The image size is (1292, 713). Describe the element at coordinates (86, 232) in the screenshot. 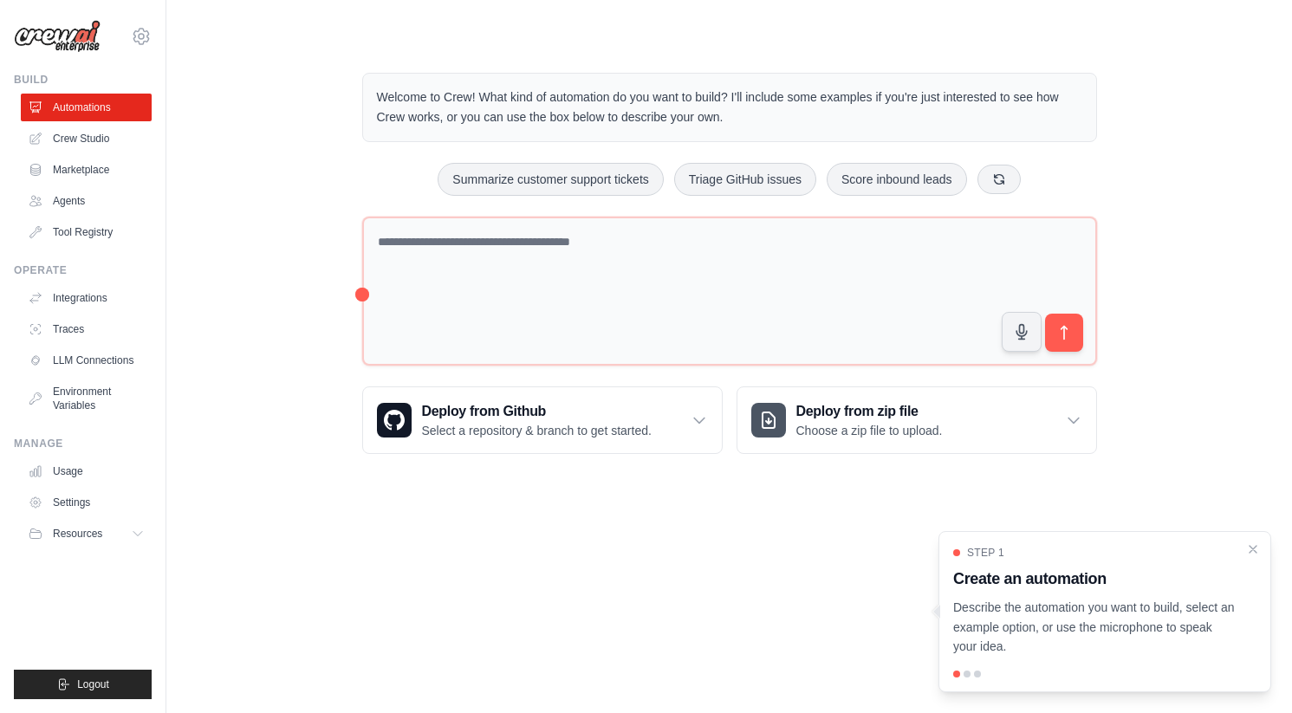

I see `a: Tool Registry` at that location.